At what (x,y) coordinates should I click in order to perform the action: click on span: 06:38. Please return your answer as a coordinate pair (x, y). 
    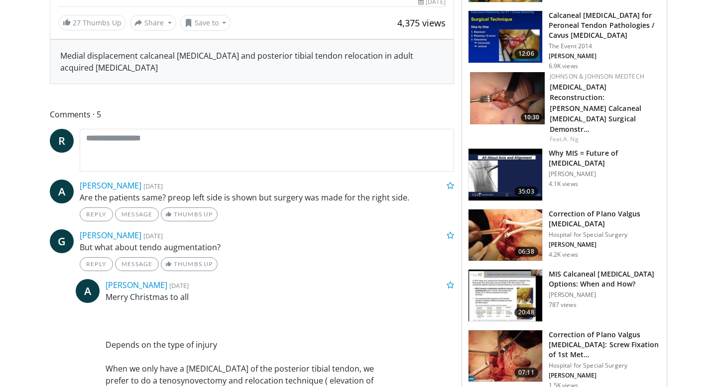
    Looking at the image, I should click on (526, 252).